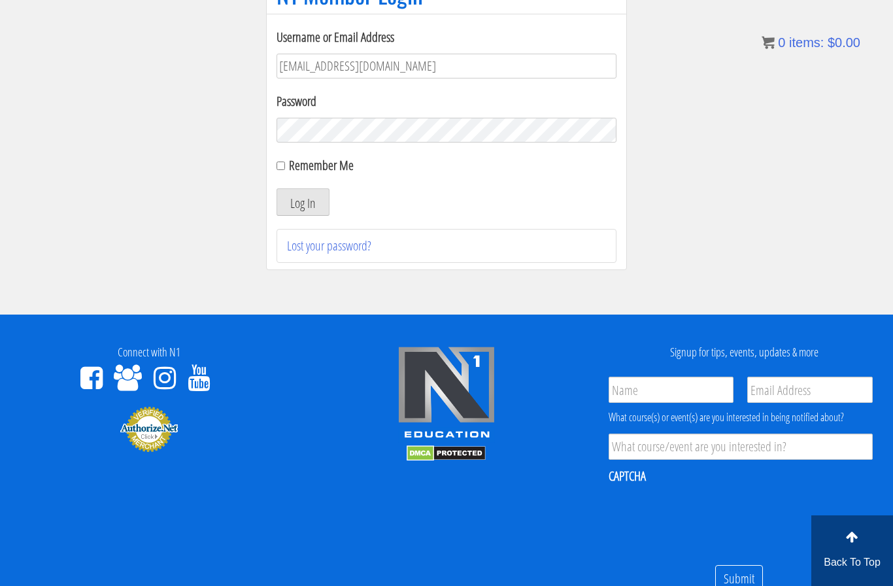 Image resolution: width=893 pixels, height=586 pixels. Describe the element at coordinates (446, 453) in the screenshot. I see `img: DMCA.com Protection Status` at that location.